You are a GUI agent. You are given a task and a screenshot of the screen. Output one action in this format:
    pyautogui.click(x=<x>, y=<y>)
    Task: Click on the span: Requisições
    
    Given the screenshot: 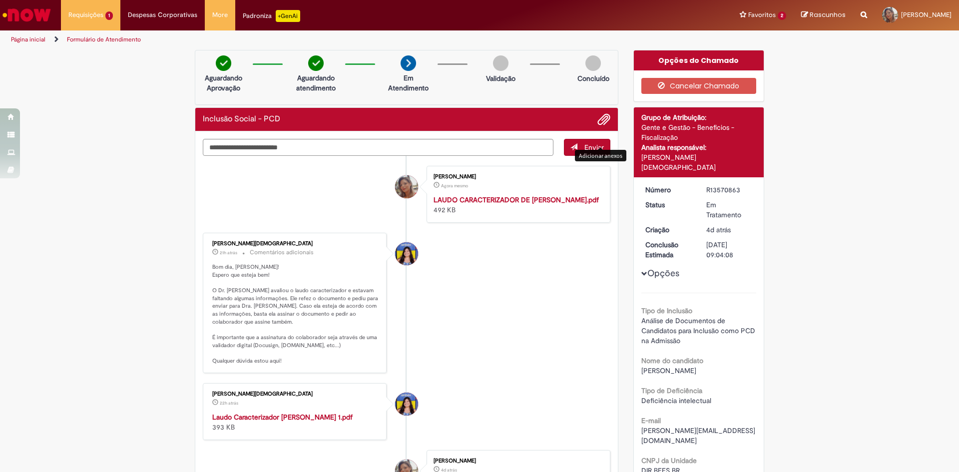 What is the action you would take?
    pyautogui.click(x=86, y=15)
    